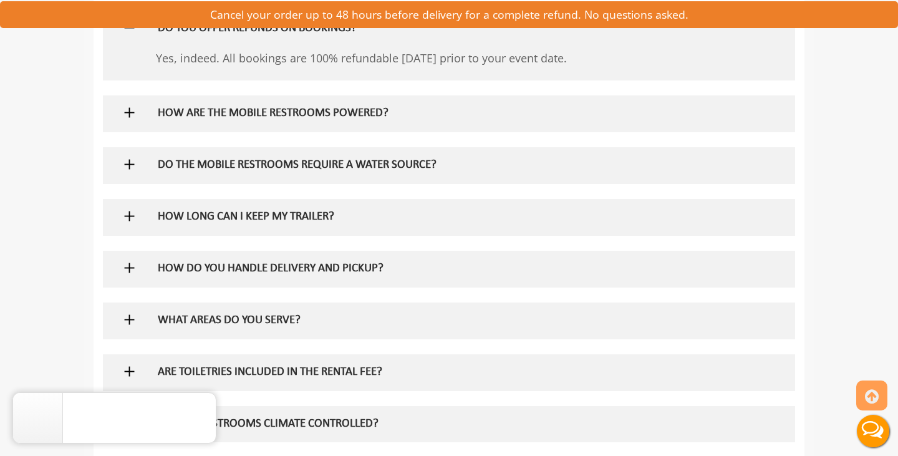  Describe the element at coordinates (429, 114) in the screenshot. I see `h5: HOW ARE THE MOBILE RESTROOMS POWERED?` at that location.